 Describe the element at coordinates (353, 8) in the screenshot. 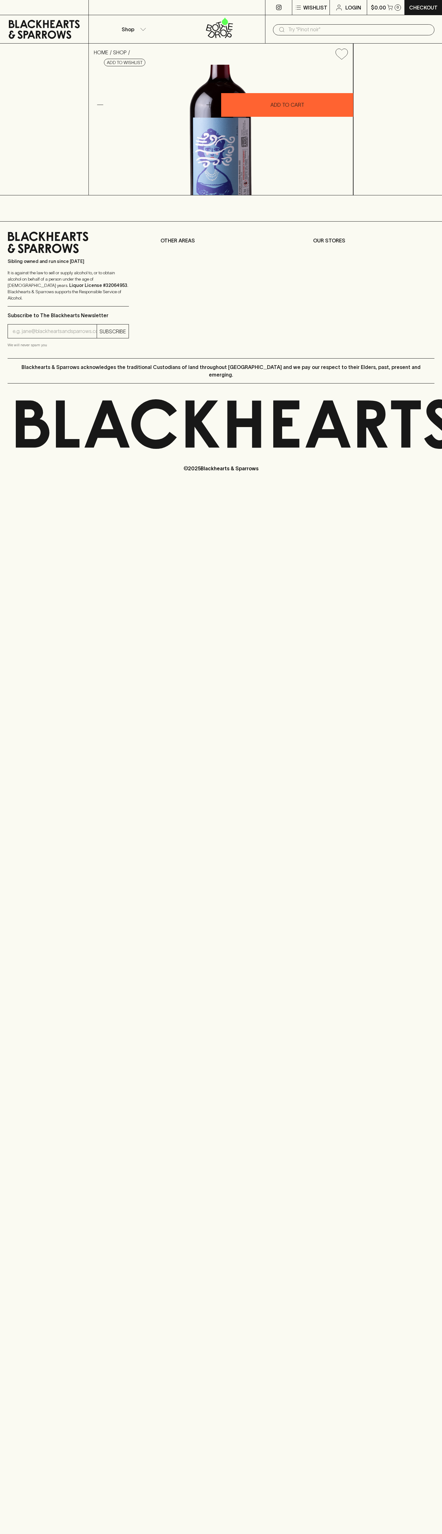

I see `p: Login` at that location.